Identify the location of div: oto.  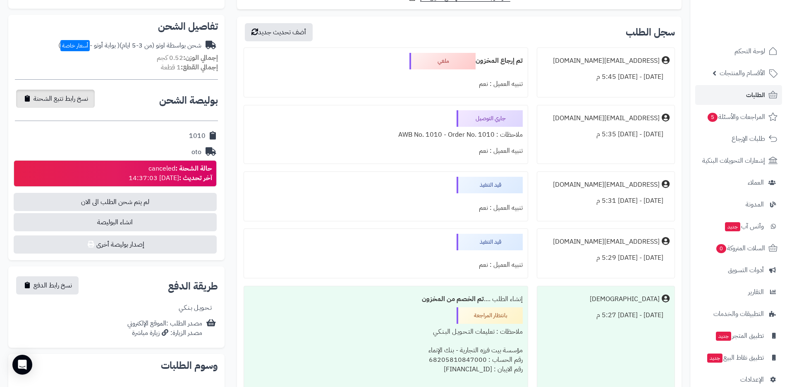
(196, 152).